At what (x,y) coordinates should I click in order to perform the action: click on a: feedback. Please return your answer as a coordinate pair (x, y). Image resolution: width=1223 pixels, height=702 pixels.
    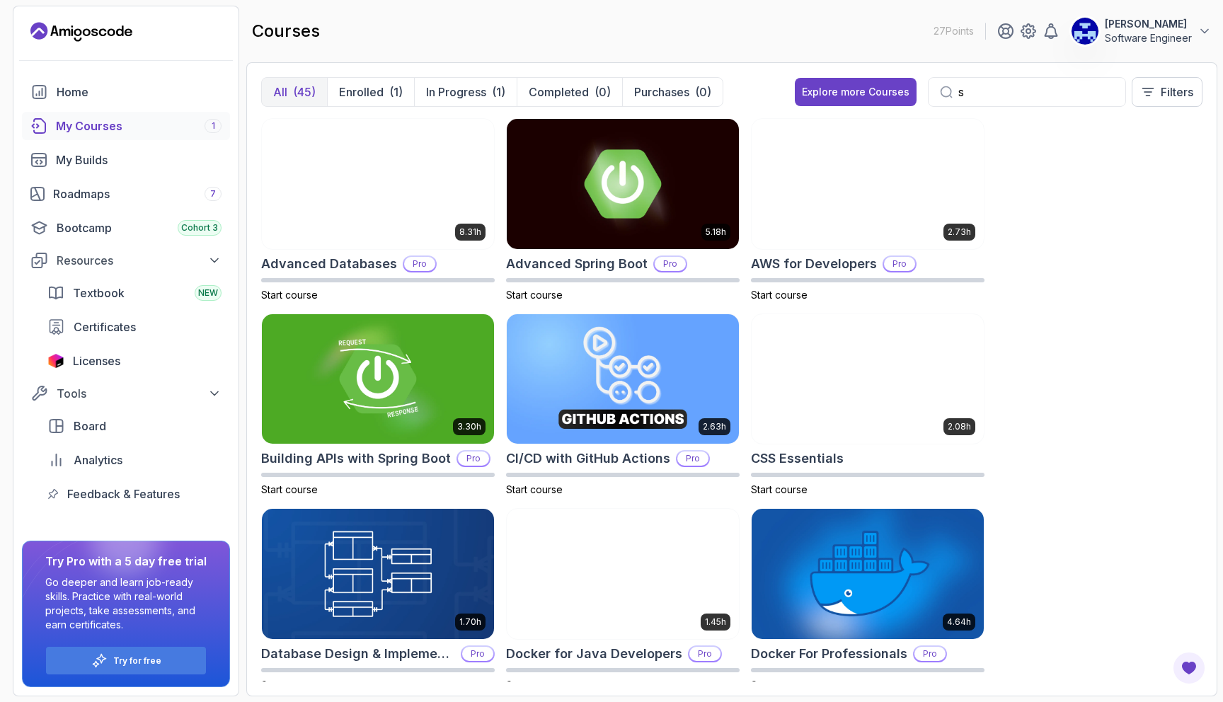
    Looking at the image, I should click on (134, 494).